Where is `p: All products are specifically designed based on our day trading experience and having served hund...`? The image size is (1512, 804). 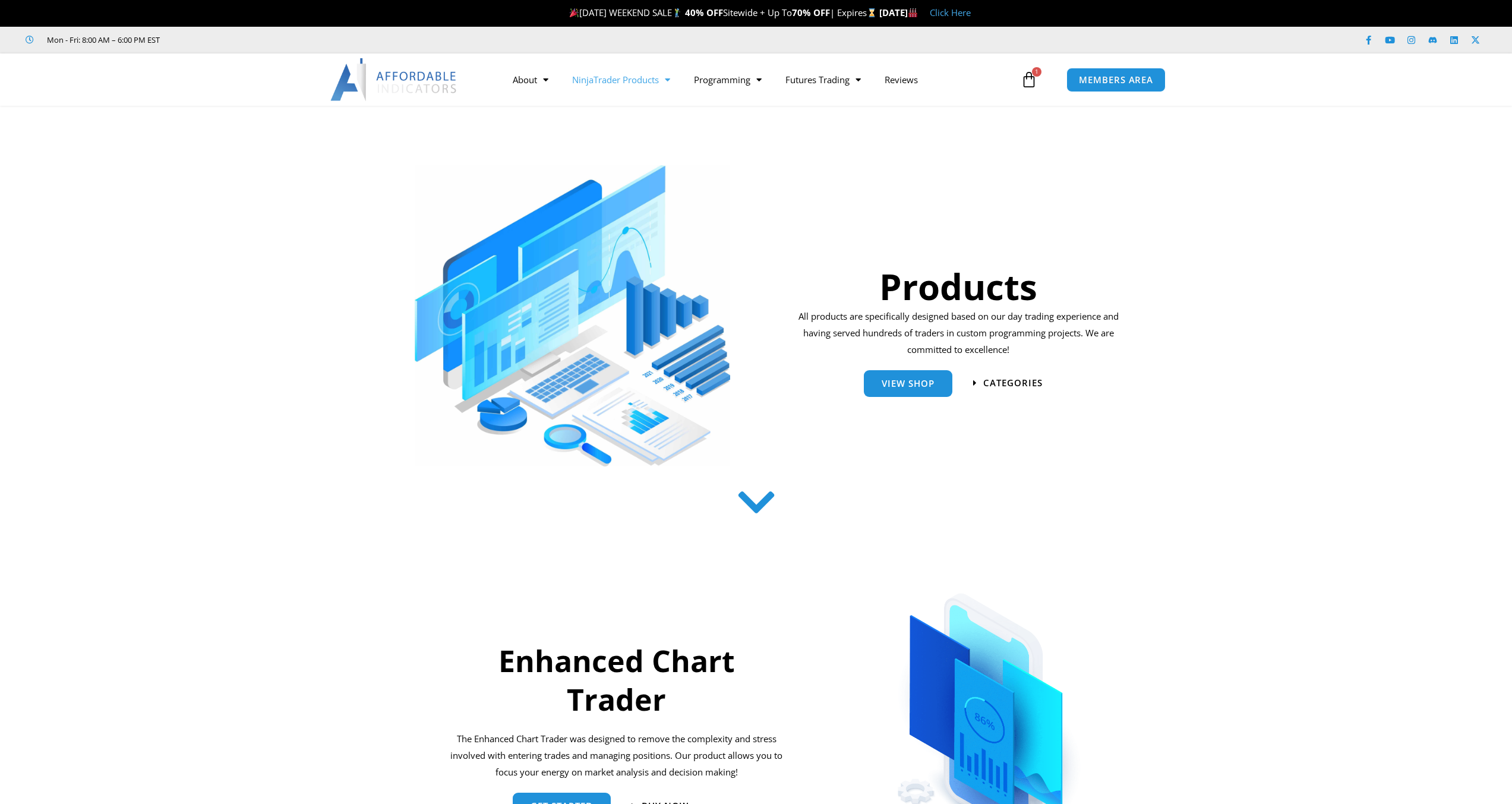
p: All products are specifically designed based on our day trading experience and having served hund... is located at coordinates (958, 334).